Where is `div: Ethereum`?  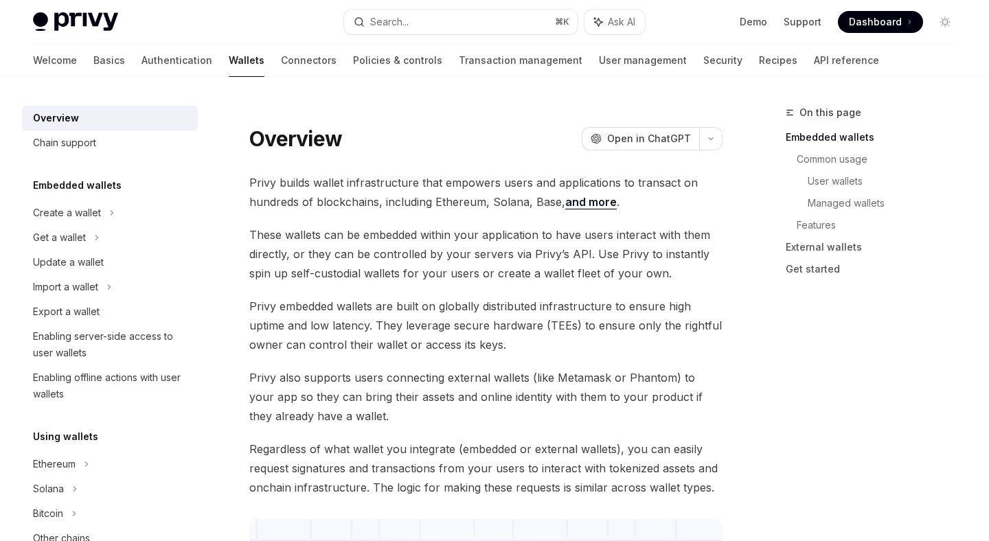 div: Ethereum is located at coordinates (54, 464).